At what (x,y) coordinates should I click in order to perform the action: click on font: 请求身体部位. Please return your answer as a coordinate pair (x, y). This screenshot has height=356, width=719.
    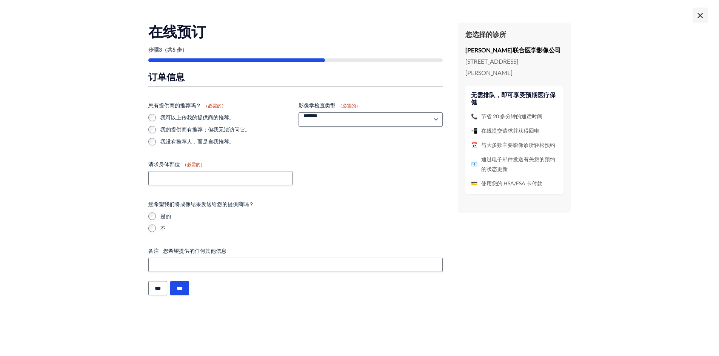
    Looking at the image, I should click on (164, 164).